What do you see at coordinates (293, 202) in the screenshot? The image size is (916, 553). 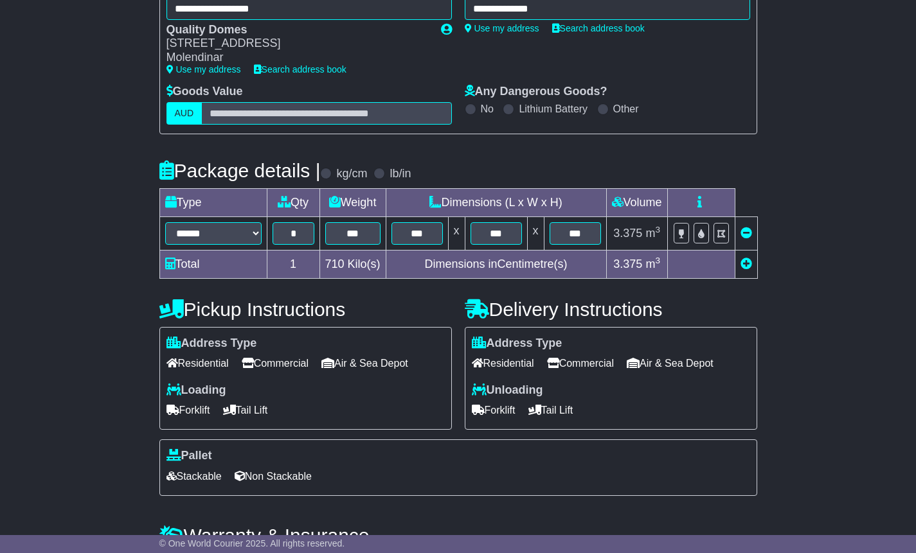 I see `td: Qty` at bounding box center [293, 202].